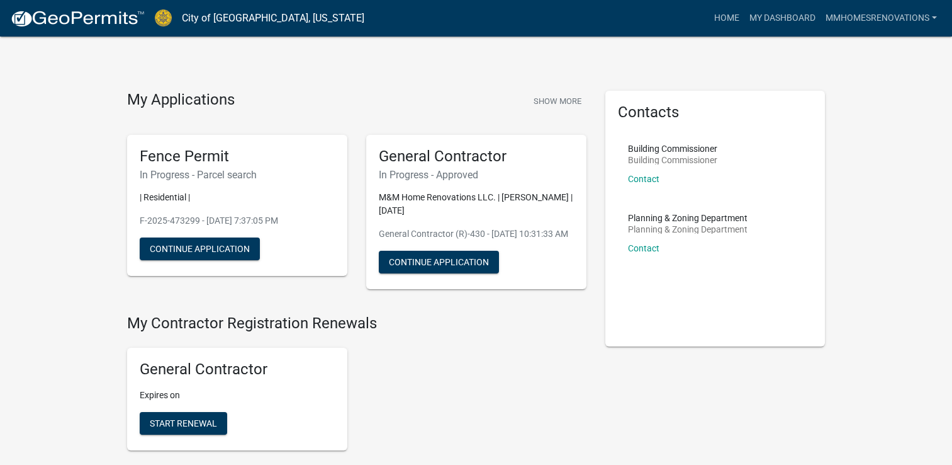 The height and width of the screenshot is (465, 952). Describe the element at coordinates (163, 18) in the screenshot. I see `img: City of Jeffersonville, Indiana` at that location.